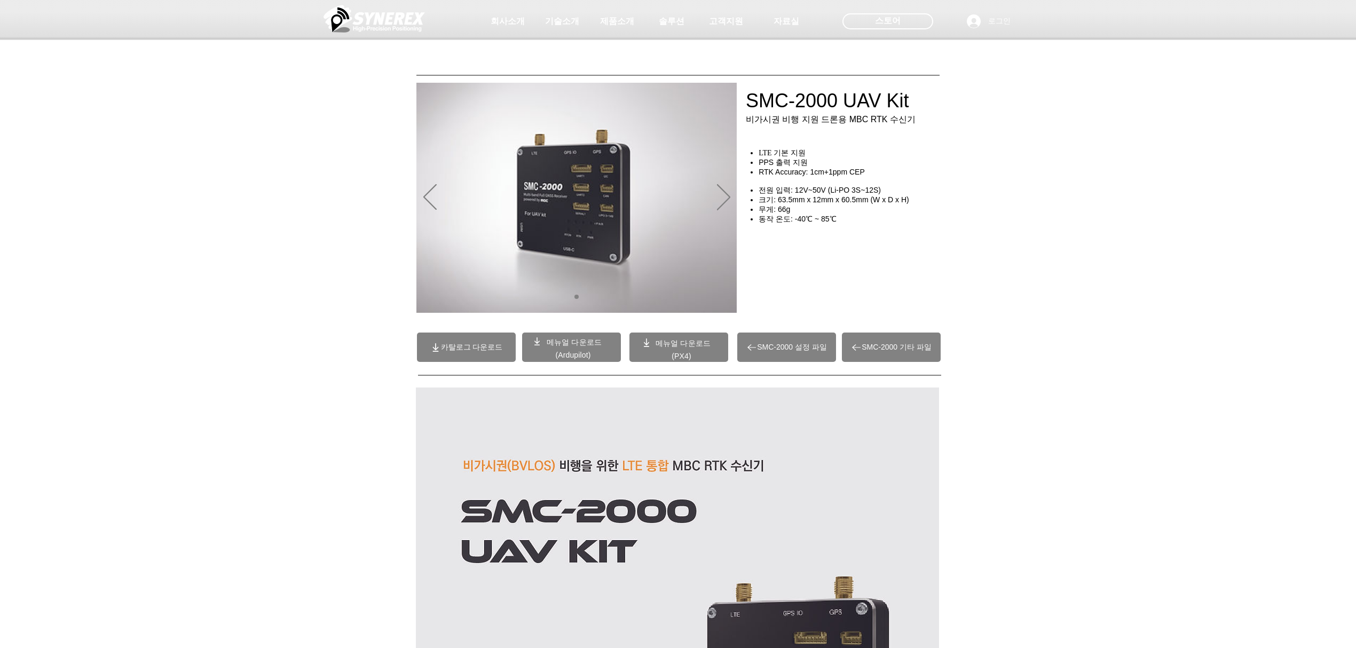 The height and width of the screenshot is (648, 1356). Describe the element at coordinates (562, 21) in the screenshot. I see `span: 기술소개` at that location.